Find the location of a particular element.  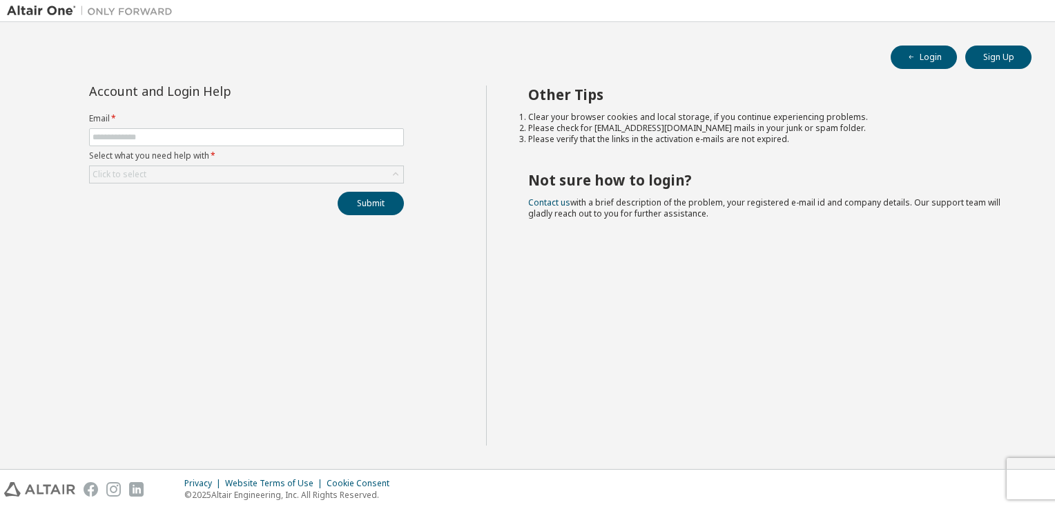

li: Clear your browser cookies and local storage, if you continue experiencing problems. is located at coordinates (768, 117).